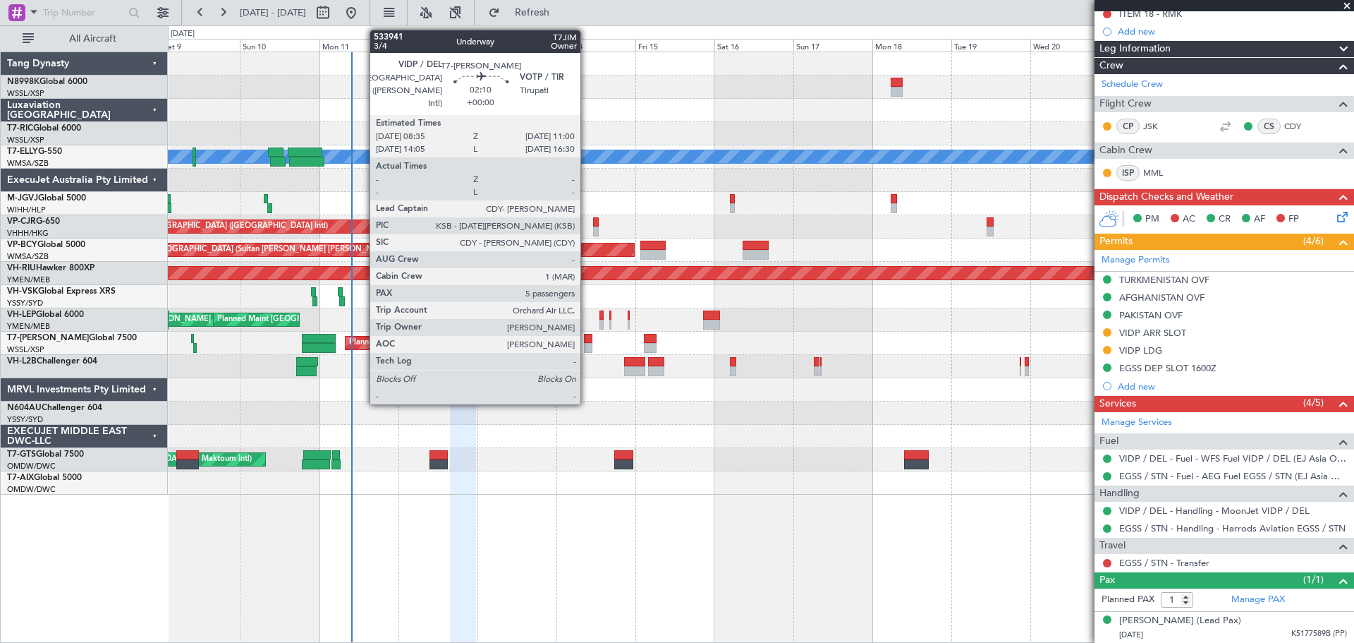 The image size is (1354, 643). Describe the element at coordinates (44, 477) in the screenshot. I see `a: T7-AIXGlobal 5000` at that location.